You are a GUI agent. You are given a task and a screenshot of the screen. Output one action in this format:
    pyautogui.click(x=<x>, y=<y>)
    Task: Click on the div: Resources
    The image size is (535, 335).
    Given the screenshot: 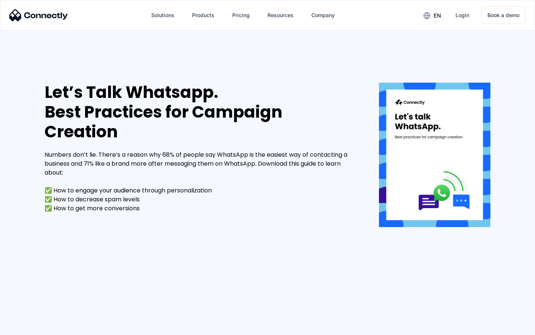 What is the action you would take?
    pyautogui.click(x=281, y=15)
    